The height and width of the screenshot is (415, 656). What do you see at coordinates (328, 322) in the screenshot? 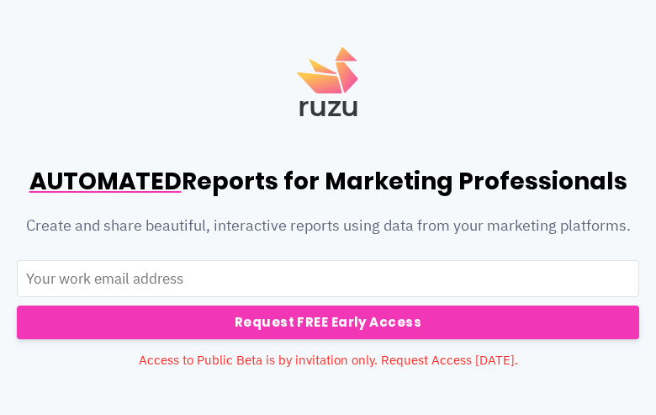
I see `button: Request FREE Early Access` at bounding box center [328, 322].